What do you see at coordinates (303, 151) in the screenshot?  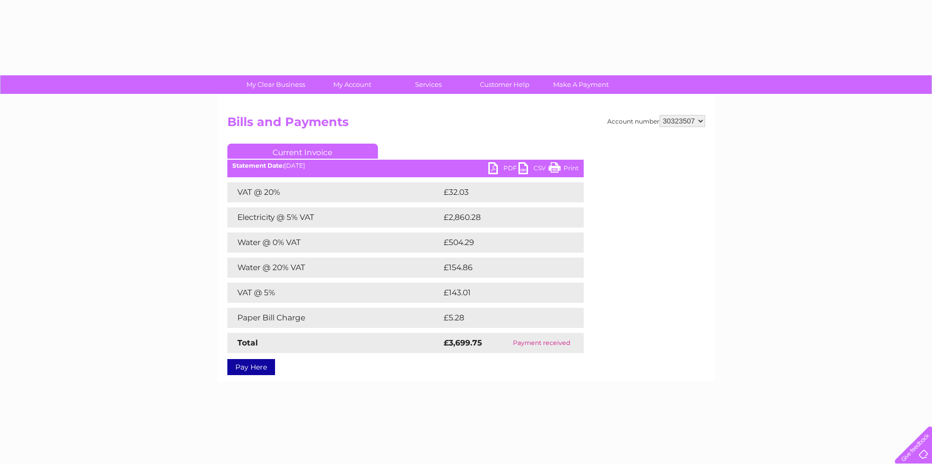 I see `a: Current Invoice` at bounding box center [303, 151].